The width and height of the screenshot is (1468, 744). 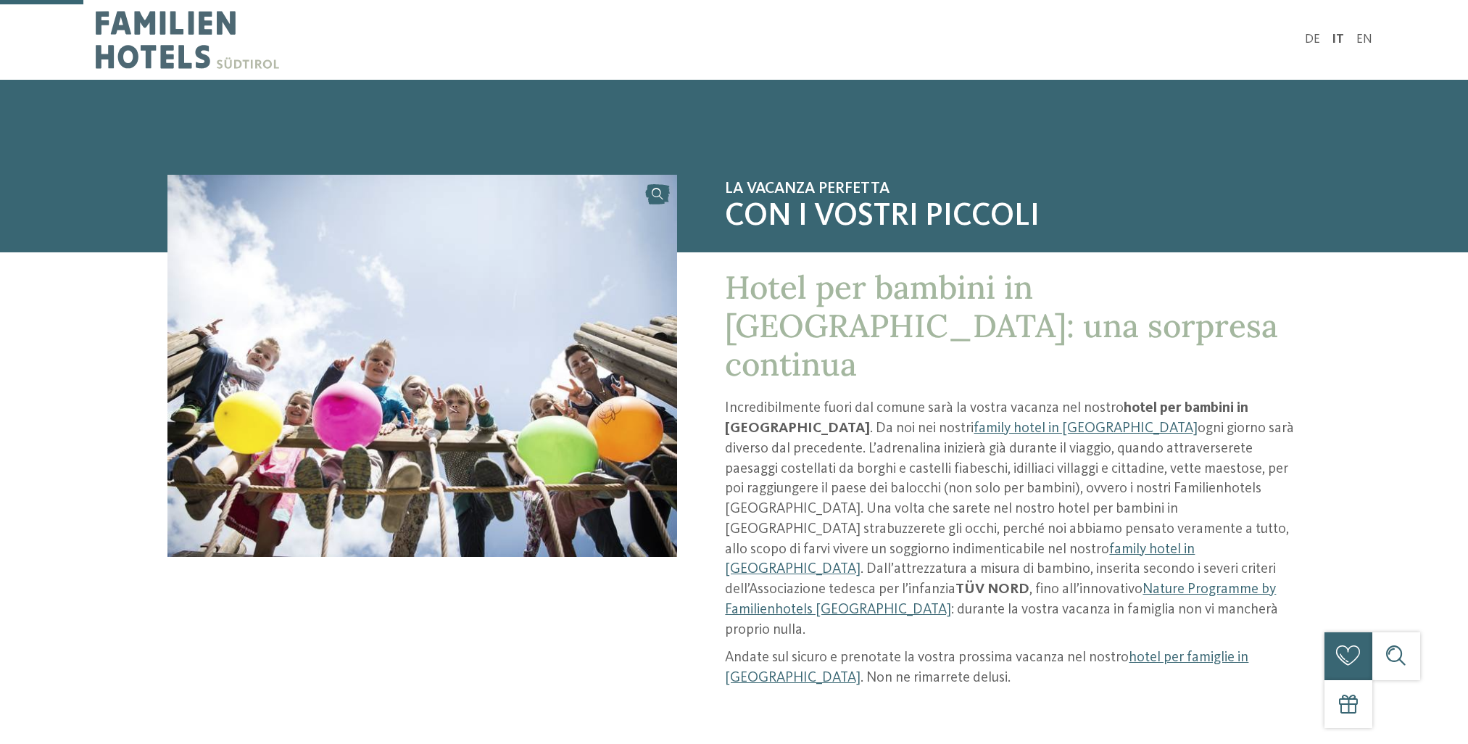 I want to click on p: Andate sul sicuro e prenotate la vostra prossima vacanza nel nostro . Non ne rimarrete delusi., so click(x=1013, y=668).